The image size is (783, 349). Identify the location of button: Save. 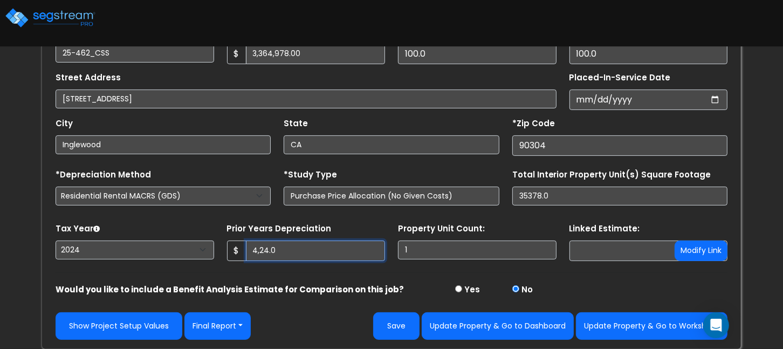
(396, 326).